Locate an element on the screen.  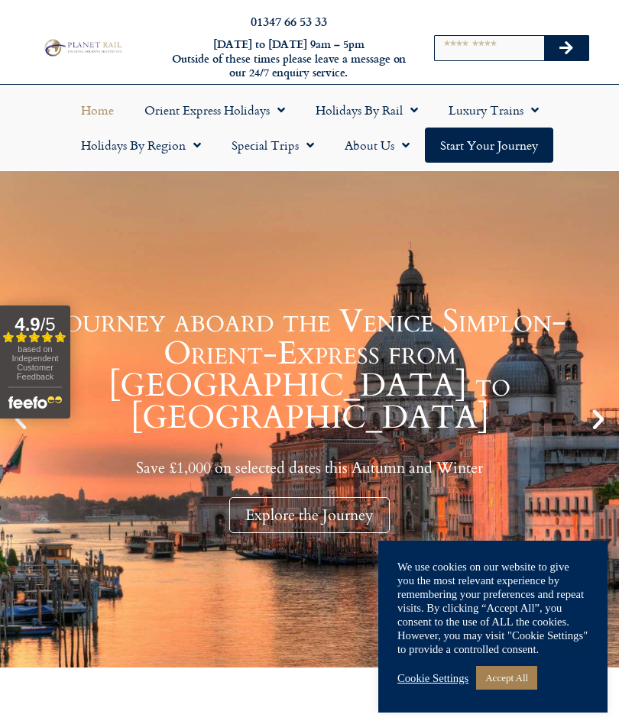
div: We use cookies on our website to give you the most relevant experience by remembering your prefer... is located at coordinates (493, 608).